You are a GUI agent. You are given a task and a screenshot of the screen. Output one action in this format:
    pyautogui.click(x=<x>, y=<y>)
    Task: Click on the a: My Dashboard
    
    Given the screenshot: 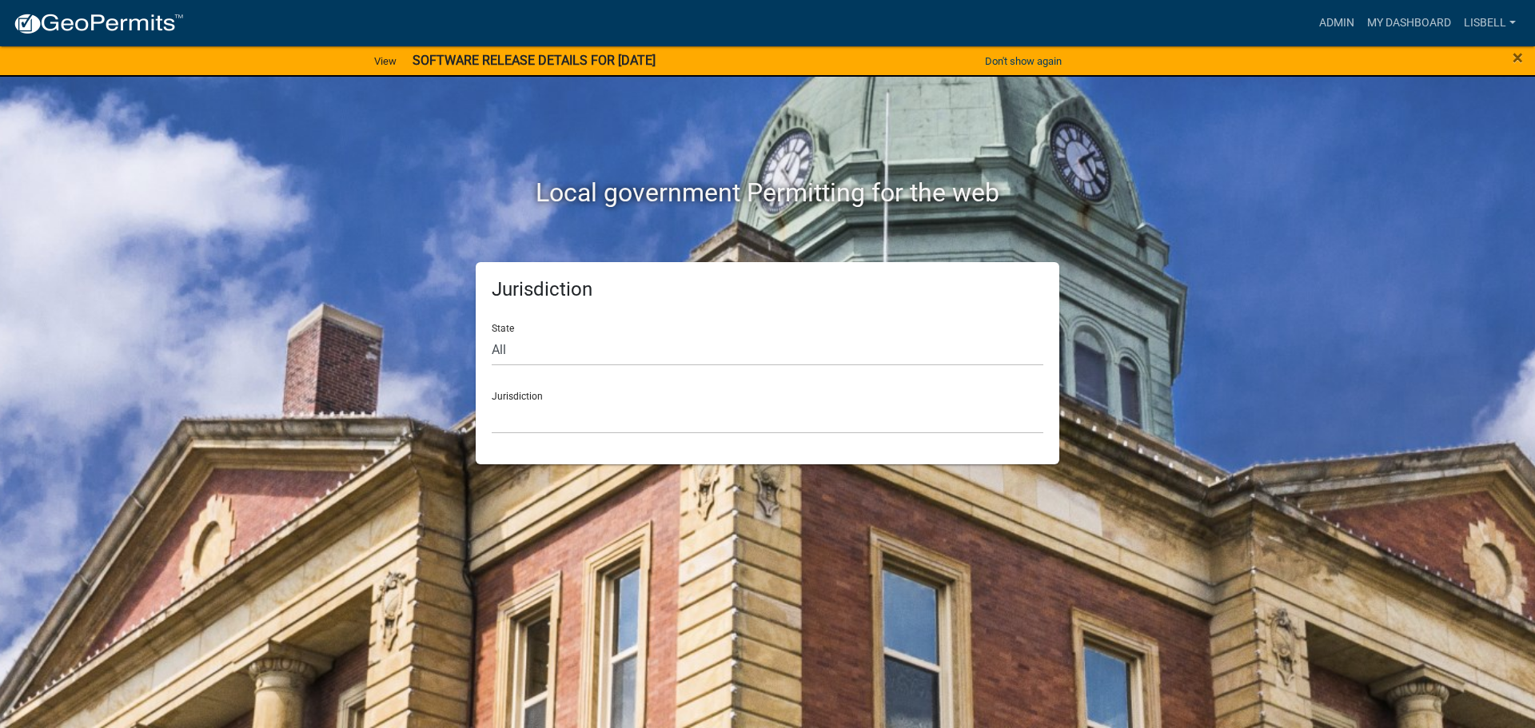 What is the action you would take?
    pyautogui.click(x=1409, y=23)
    